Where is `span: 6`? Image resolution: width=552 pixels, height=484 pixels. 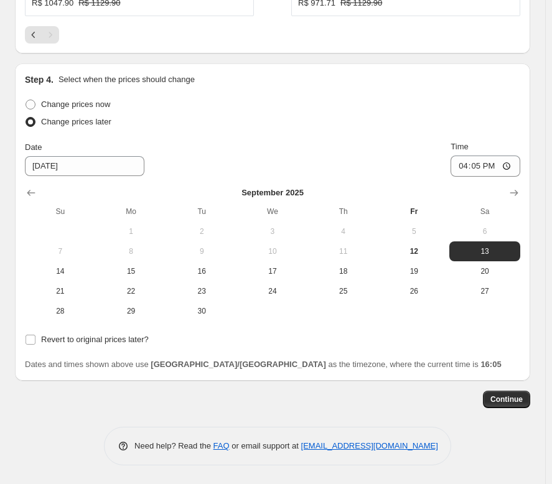
span: 6 is located at coordinates (484, 231).